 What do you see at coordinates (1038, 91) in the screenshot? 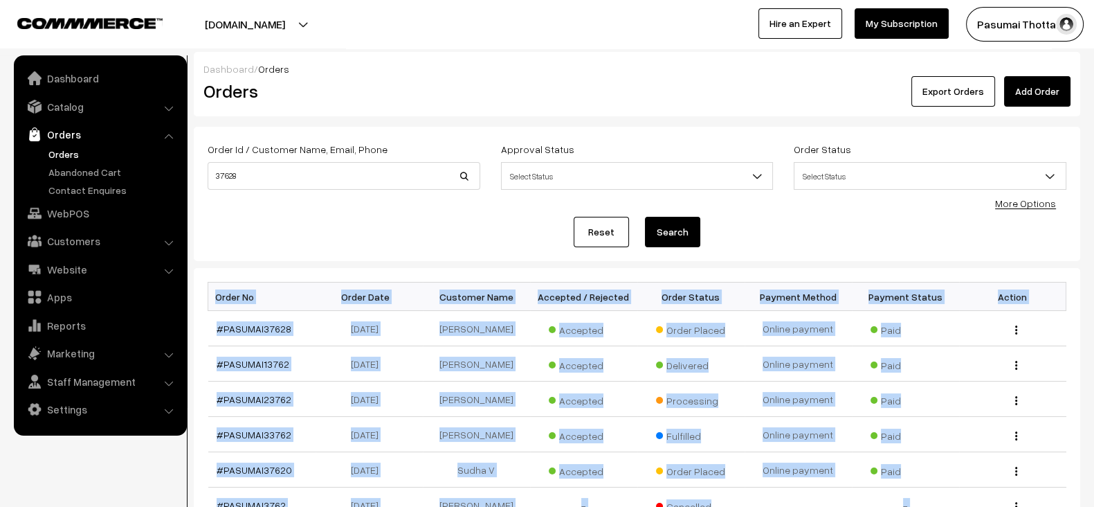
I see `a: Add Order` at bounding box center [1038, 91].